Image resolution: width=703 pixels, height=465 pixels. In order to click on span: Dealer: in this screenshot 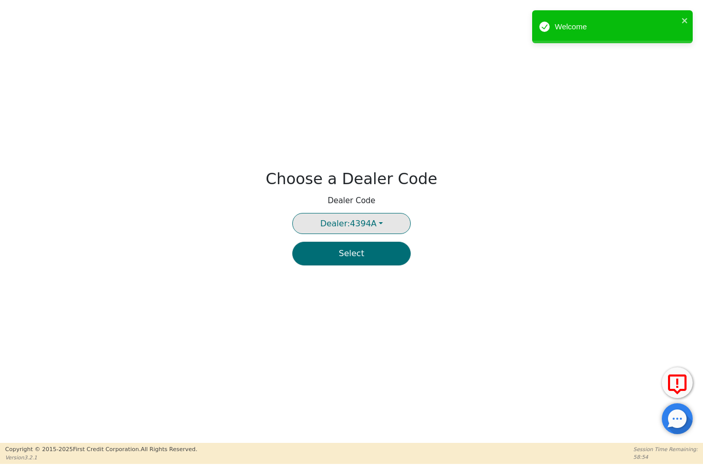, I will do `click(335, 223)`.